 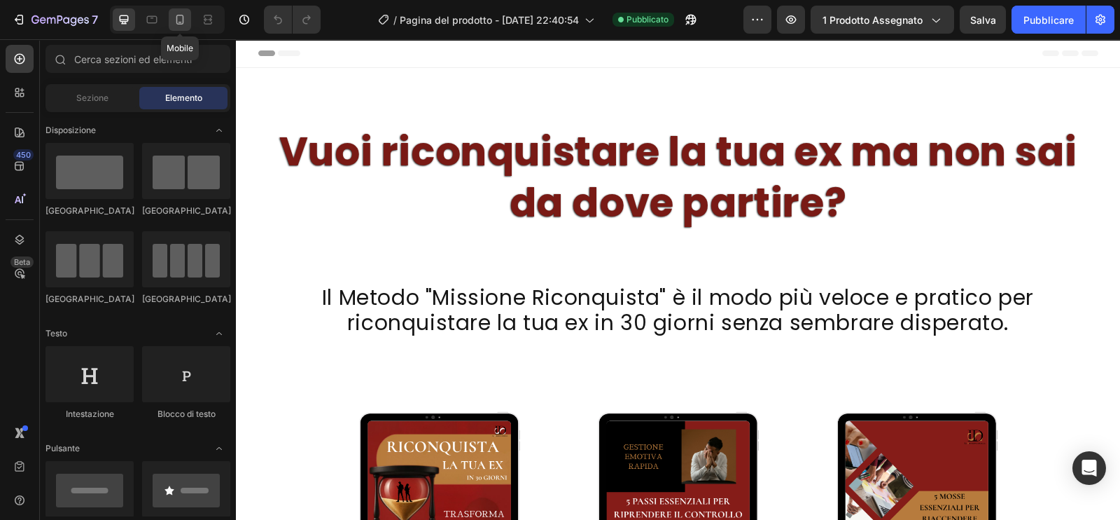 I want to click on button: Salva, so click(x=983, y=20).